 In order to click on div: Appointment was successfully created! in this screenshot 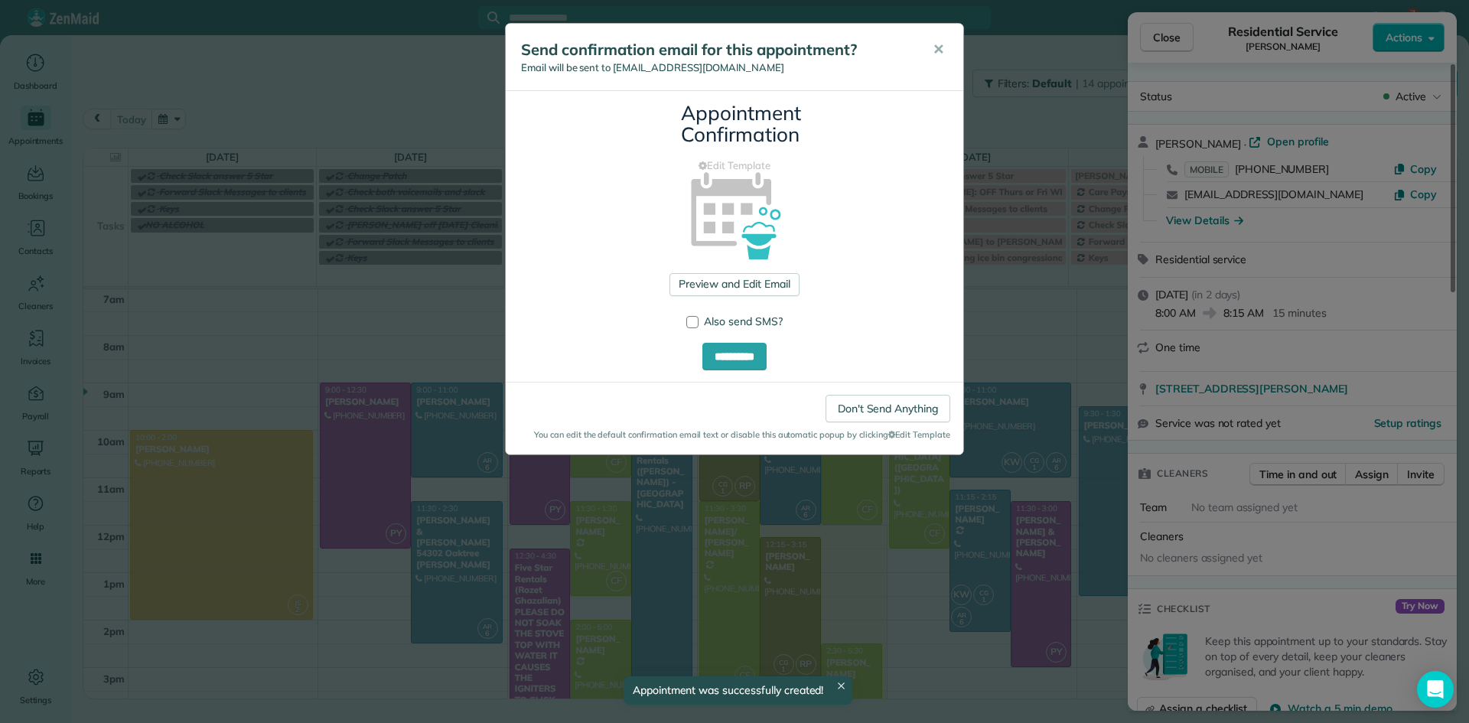, I will do `click(738, 690)`.